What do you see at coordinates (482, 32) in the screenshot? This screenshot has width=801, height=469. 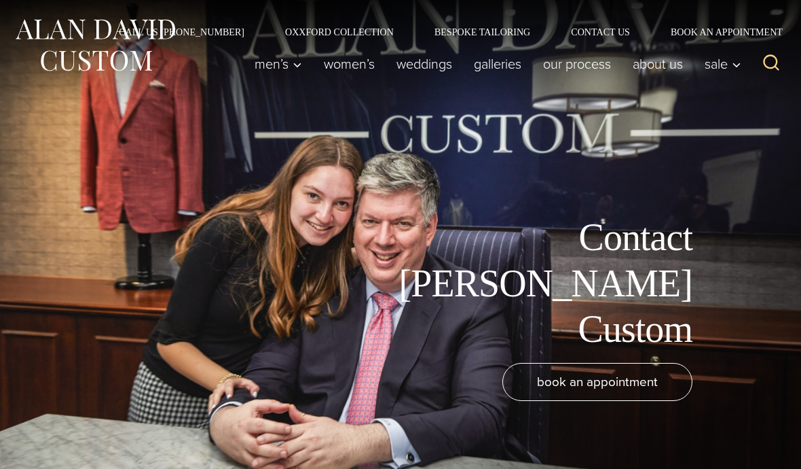 I see `a: Bespoke Tailoring` at bounding box center [482, 32].